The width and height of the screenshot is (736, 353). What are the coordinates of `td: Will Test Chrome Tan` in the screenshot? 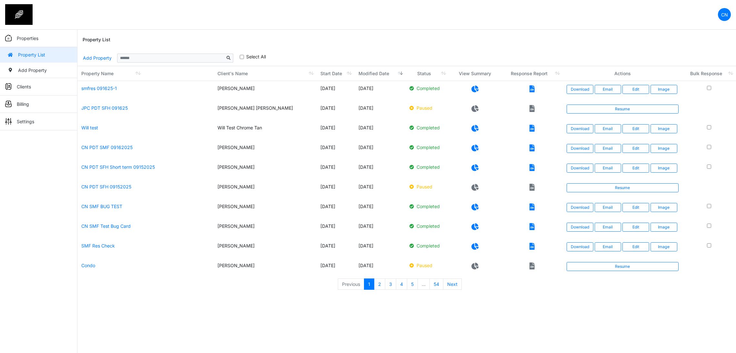 It's located at (265, 130).